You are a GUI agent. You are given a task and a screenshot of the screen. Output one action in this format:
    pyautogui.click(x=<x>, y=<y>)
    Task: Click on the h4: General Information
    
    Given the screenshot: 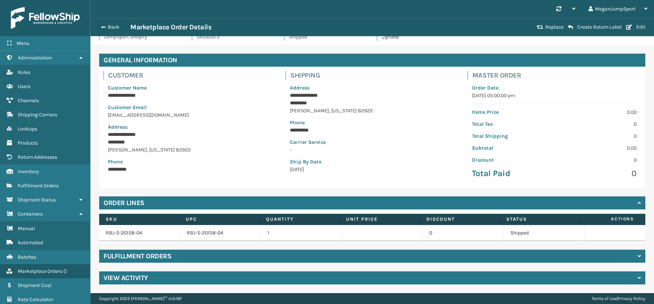 What is the action you would take?
    pyautogui.click(x=372, y=60)
    